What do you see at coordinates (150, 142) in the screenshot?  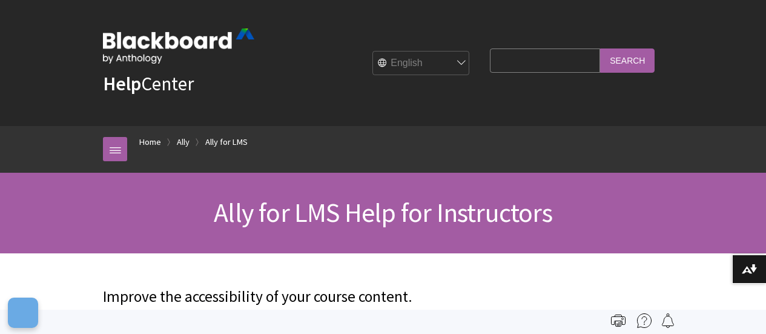 I see `a: Home` at bounding box center [150, 142].